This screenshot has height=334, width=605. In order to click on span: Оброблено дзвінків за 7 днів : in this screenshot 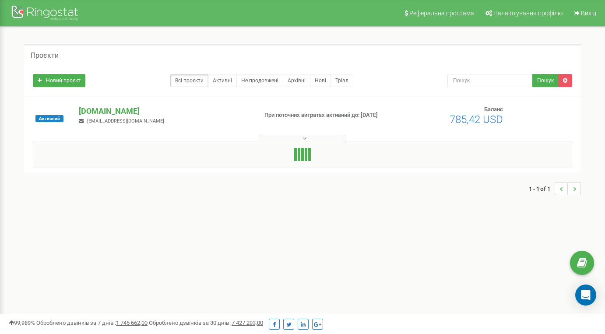, I will do `click(92, 322)`.